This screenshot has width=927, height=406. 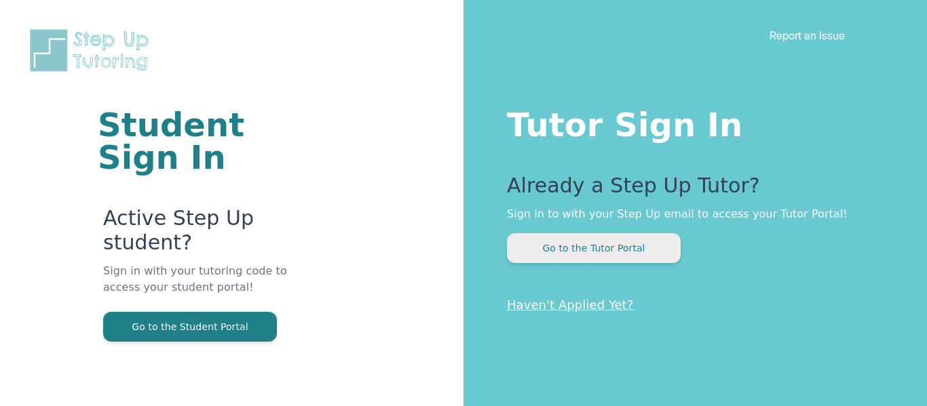 I want to click on button: Go to the Student Portal, so click(x=190, y=327).